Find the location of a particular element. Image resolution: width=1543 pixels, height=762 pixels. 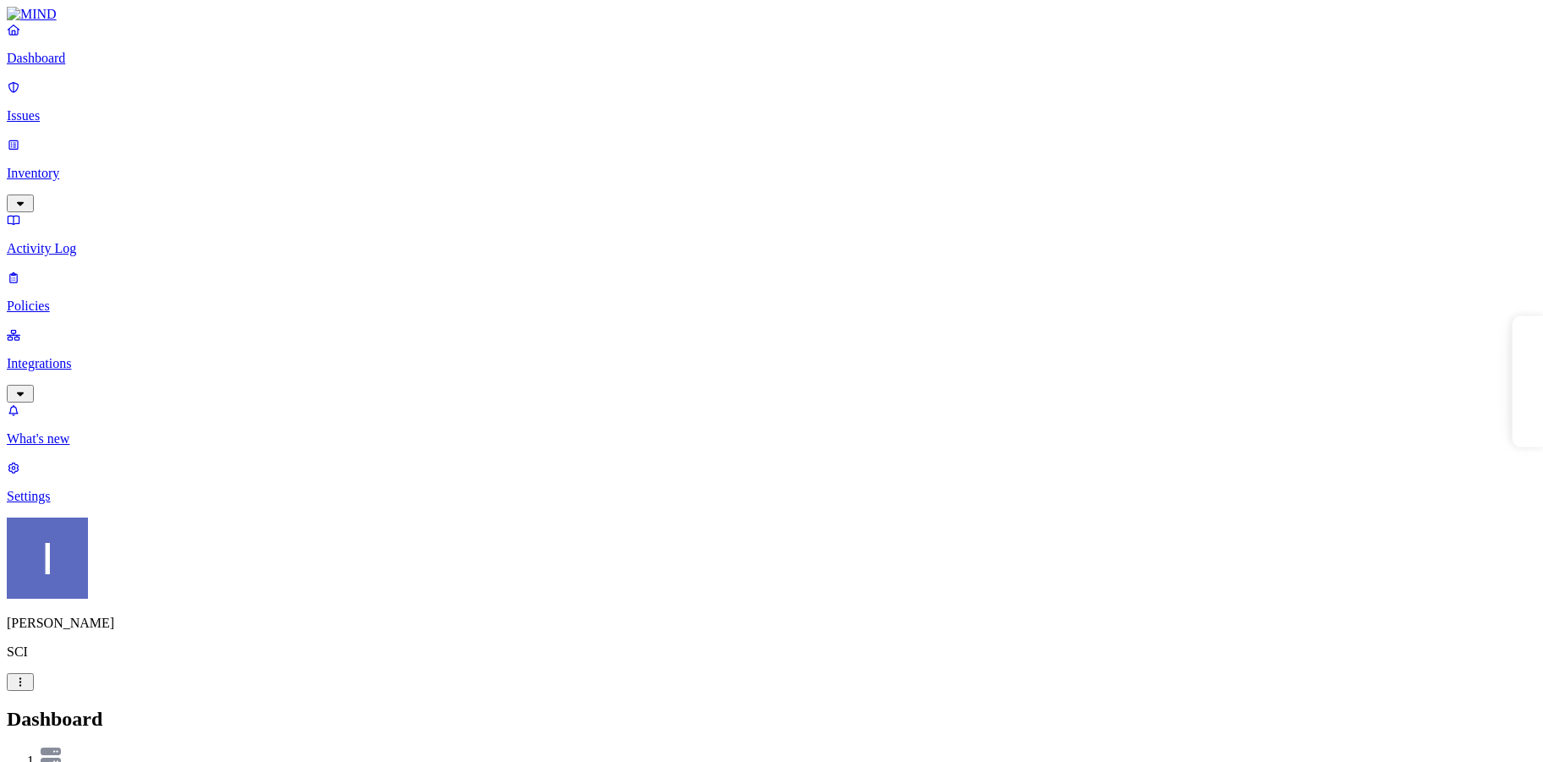

h2: Dashboard is located at coordinates (771, 719).